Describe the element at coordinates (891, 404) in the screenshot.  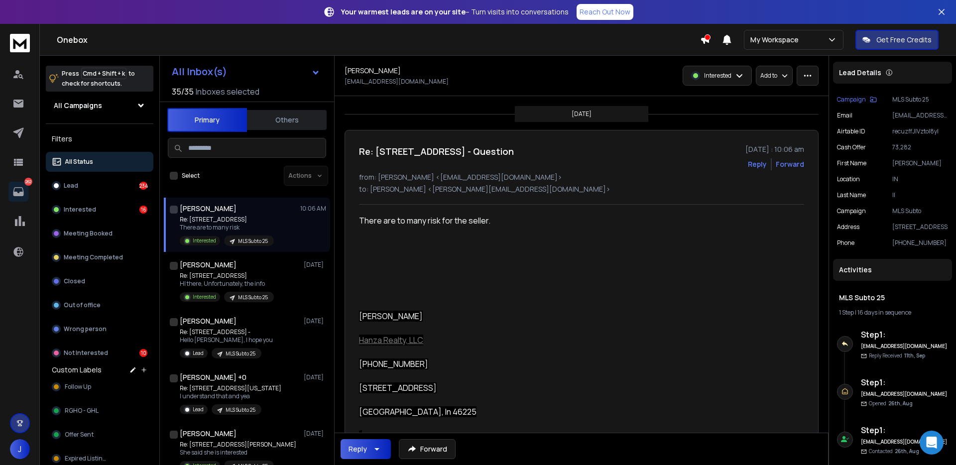
I see `p: Opened` at that location.